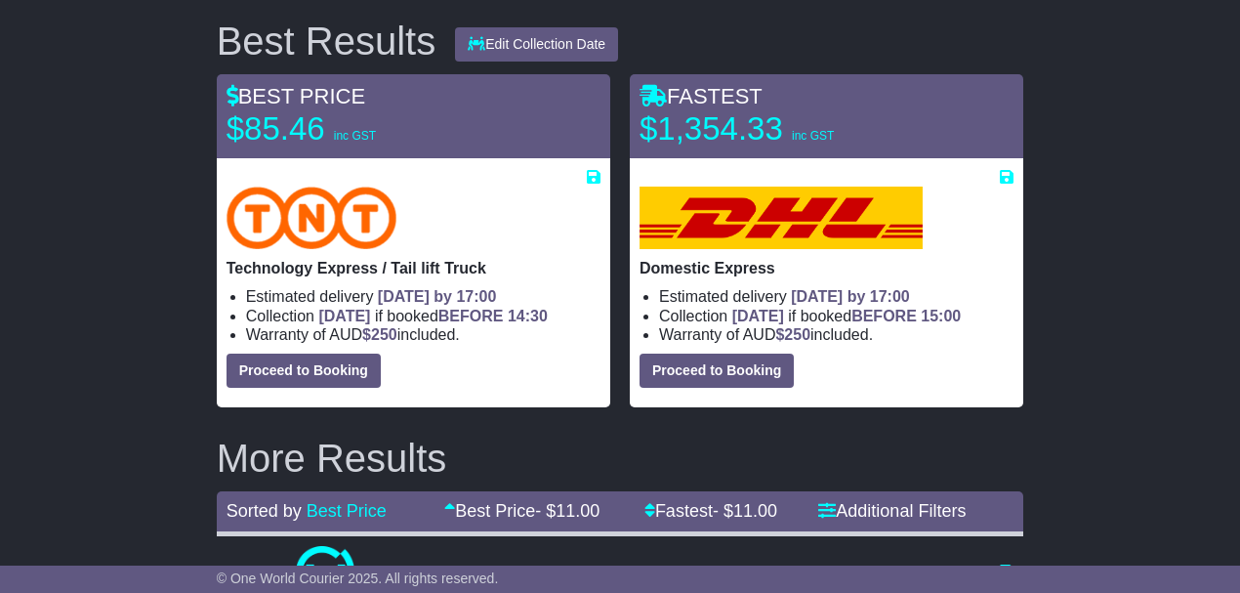 This screenshot has width=1240, height=593. What do you see at coordinates (620, 458) in the screenshot?
I see `h2: More Results` at bounding box center [620, 458].